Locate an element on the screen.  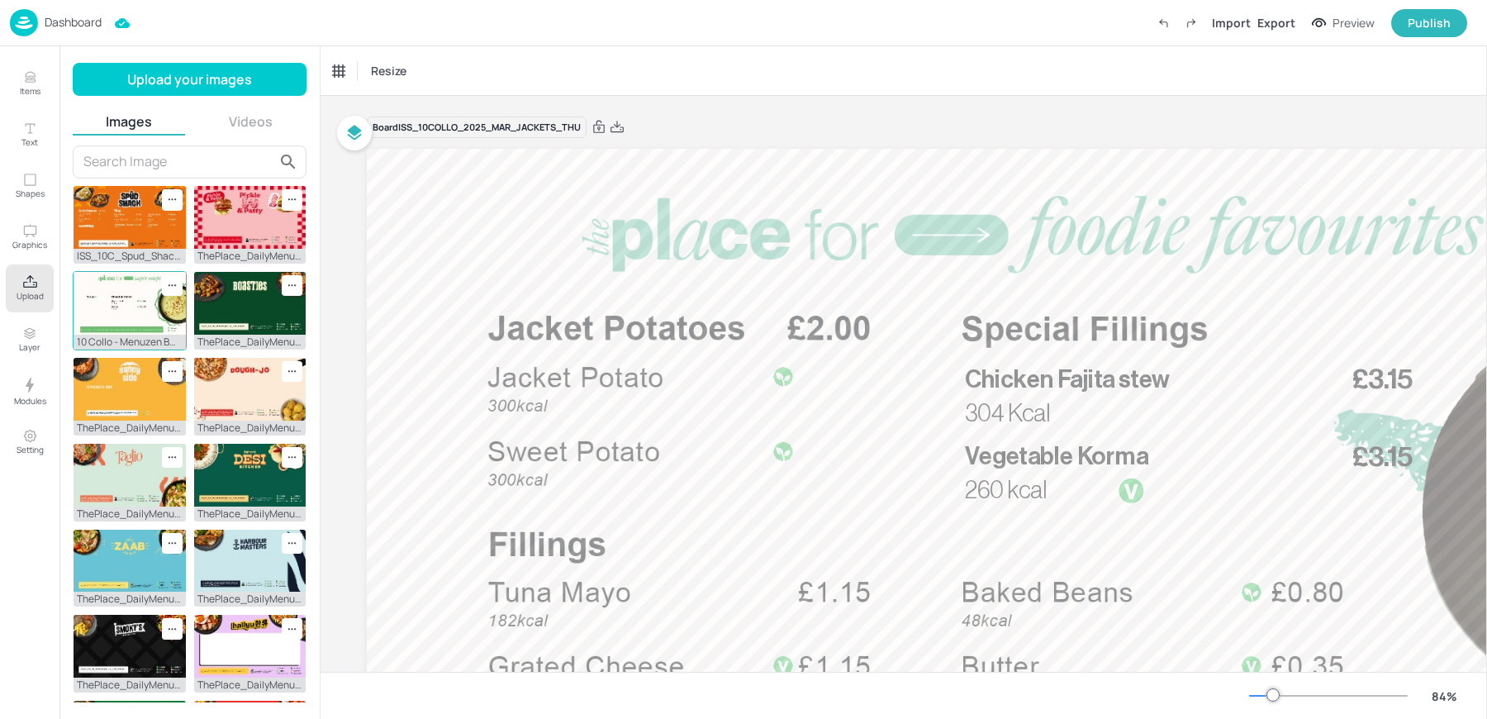
span: Resize is located at coordinates (388, 70).